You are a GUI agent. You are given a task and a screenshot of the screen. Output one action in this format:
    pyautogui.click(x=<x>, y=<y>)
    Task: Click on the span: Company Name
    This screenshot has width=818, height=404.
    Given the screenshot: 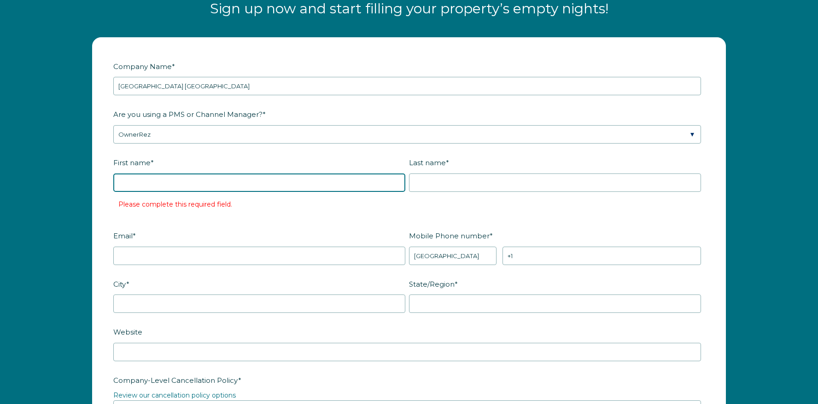 What is the action you would take?
    pyautogui.click(x=142, y=66)
    